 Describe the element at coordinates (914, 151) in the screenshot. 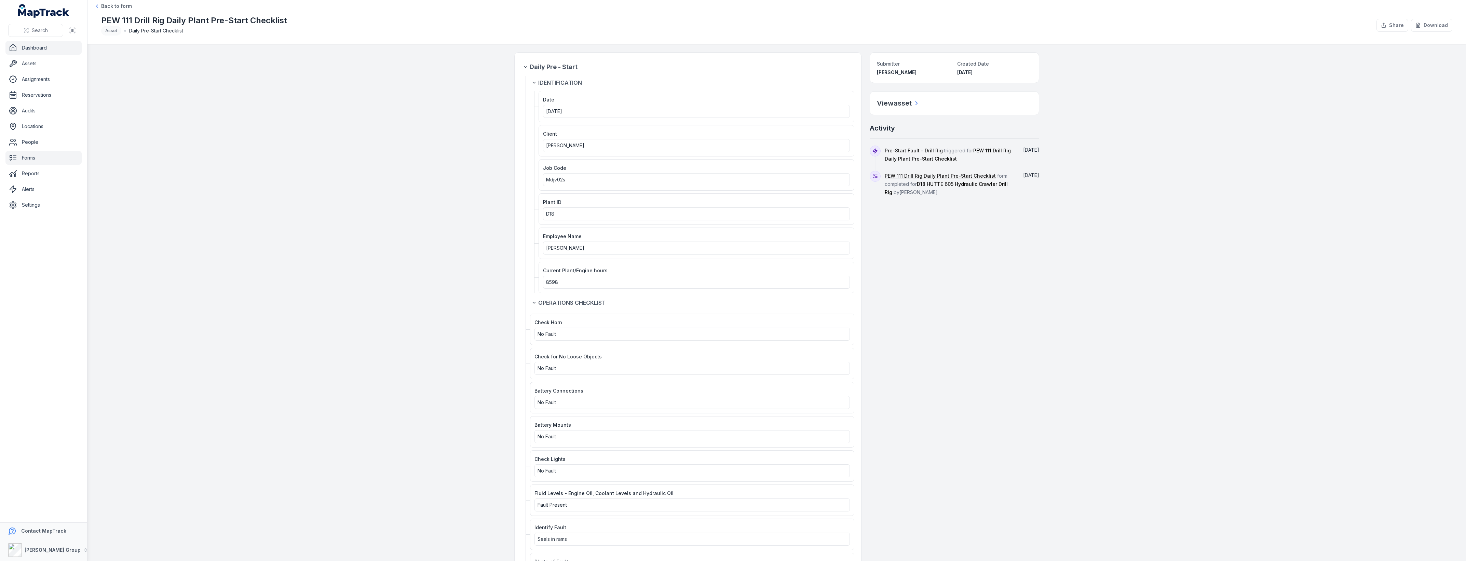

I see `a: Pre-Start Fault - Drill Rig` at that location.